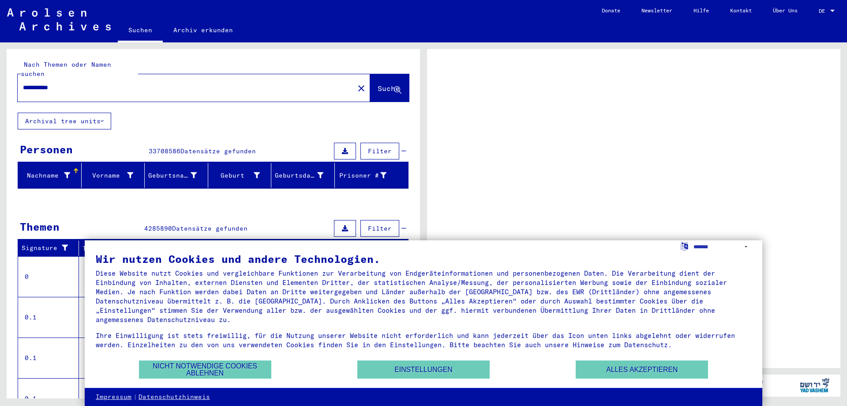  Describe the element at coordinates (303, 175) in the screenshot. I see `mat-header-cell: Geburtsdatum` at that location.